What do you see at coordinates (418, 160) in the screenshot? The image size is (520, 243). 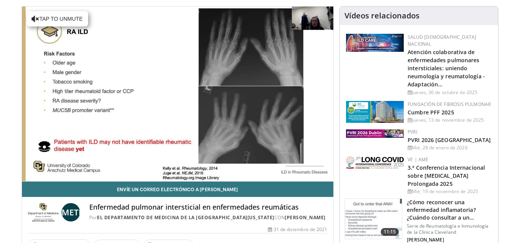 I see `a: VE | AME` at bounding box center [418, 160].